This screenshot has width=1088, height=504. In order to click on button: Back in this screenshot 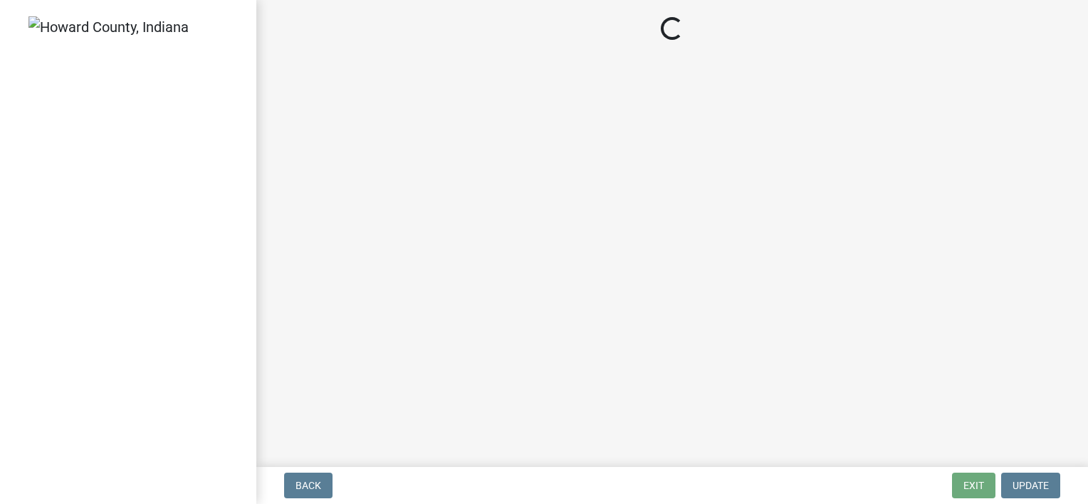, I will do `click(308, 486)`.